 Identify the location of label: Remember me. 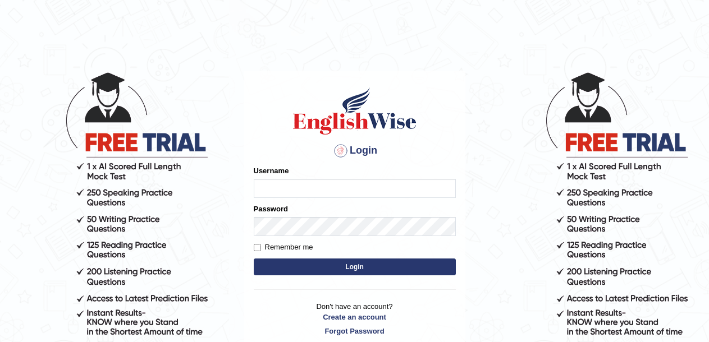
(283, 247).